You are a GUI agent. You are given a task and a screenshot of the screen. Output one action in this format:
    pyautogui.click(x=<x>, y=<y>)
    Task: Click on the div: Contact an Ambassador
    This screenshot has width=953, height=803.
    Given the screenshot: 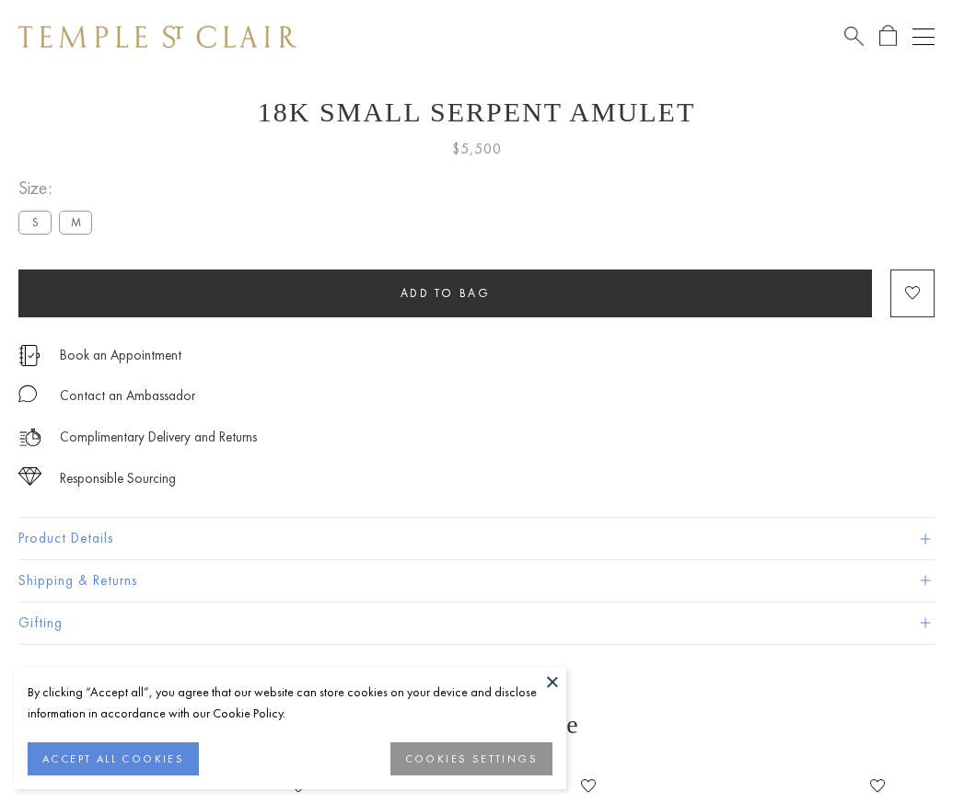 What is the action you would take?
    pyautogui.click(x=127, y=396)
    